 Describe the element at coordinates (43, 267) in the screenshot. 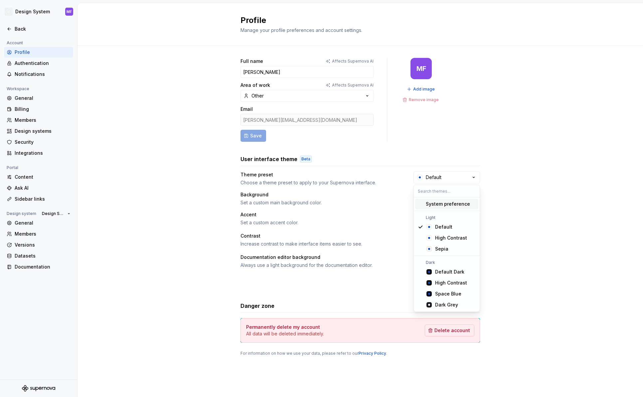

I see `div: Documentation` at that location.